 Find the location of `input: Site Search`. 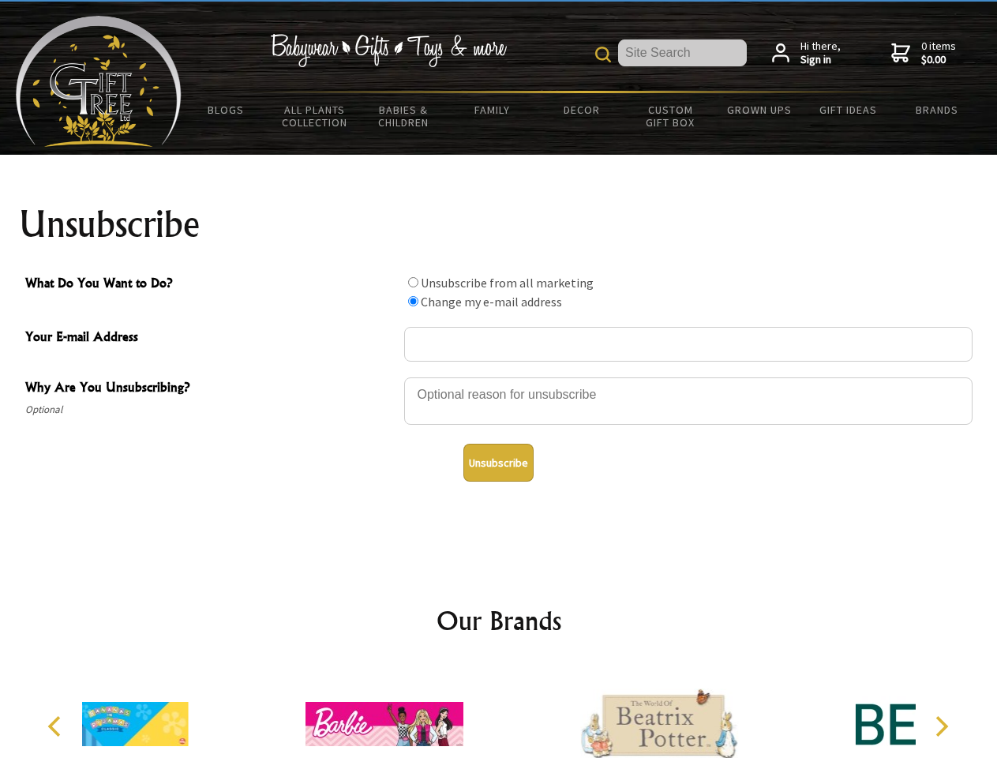

input: Site Search is located at coordinates (682, 53).